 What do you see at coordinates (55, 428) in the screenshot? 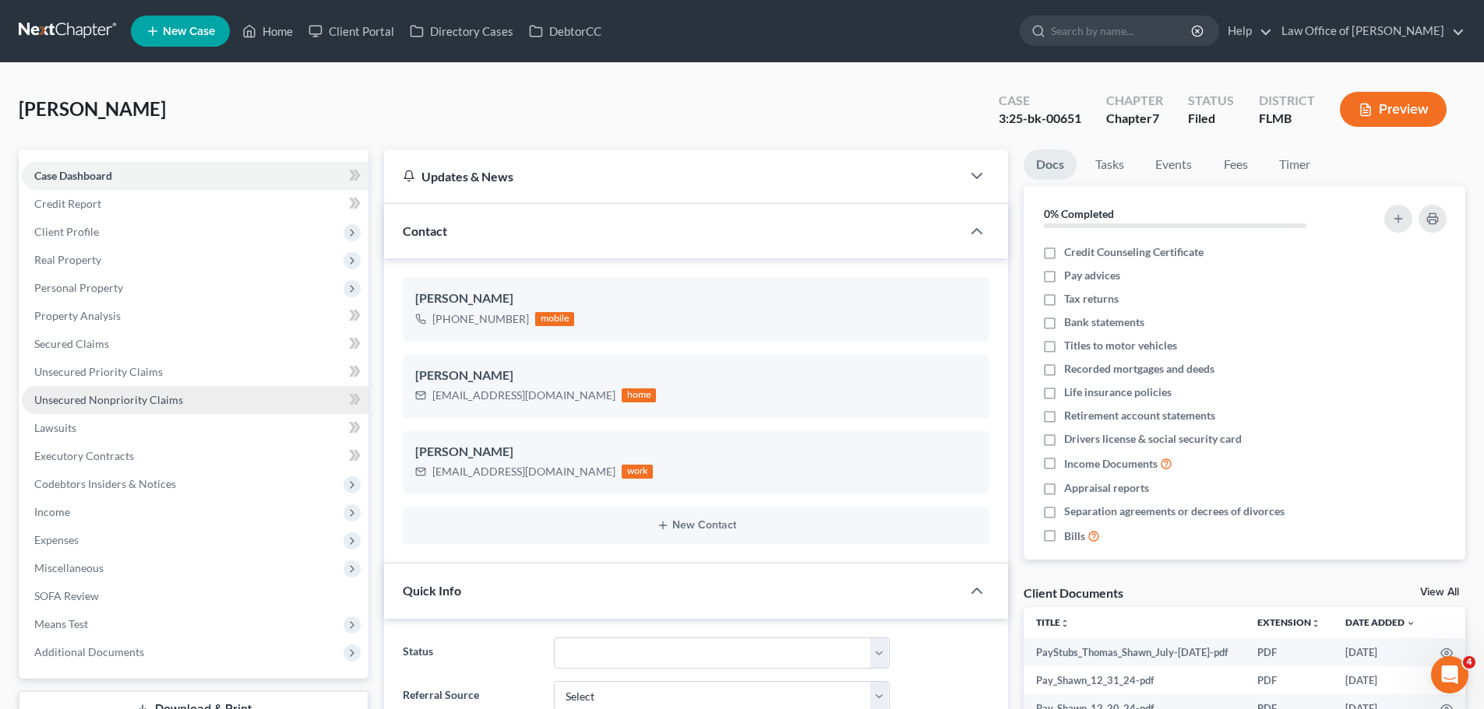
I see `span: Lawsuits` at bounding box center [55, 428].